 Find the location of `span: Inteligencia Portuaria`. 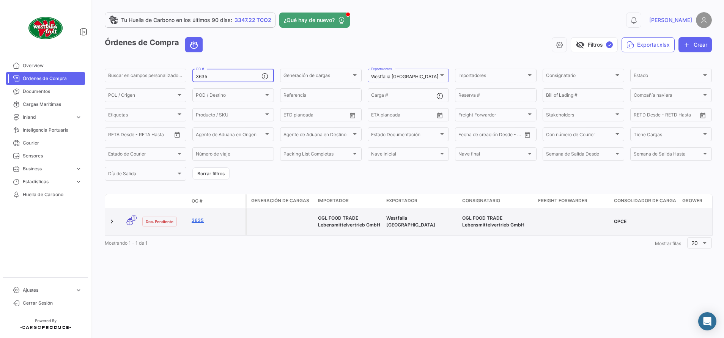

span: Inteligencia Portuaria is located at coordinates (52, 130).